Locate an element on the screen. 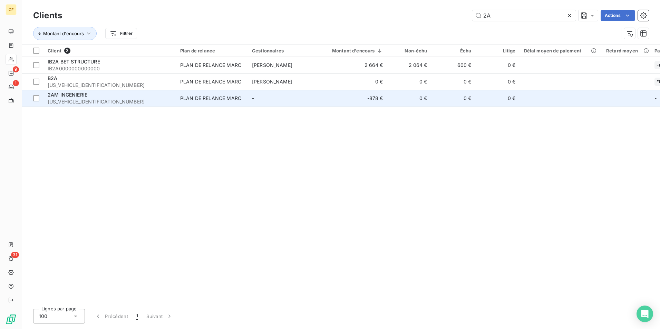 The image size is (660, 329). td: 600 € is located at coordinates (454, 65).